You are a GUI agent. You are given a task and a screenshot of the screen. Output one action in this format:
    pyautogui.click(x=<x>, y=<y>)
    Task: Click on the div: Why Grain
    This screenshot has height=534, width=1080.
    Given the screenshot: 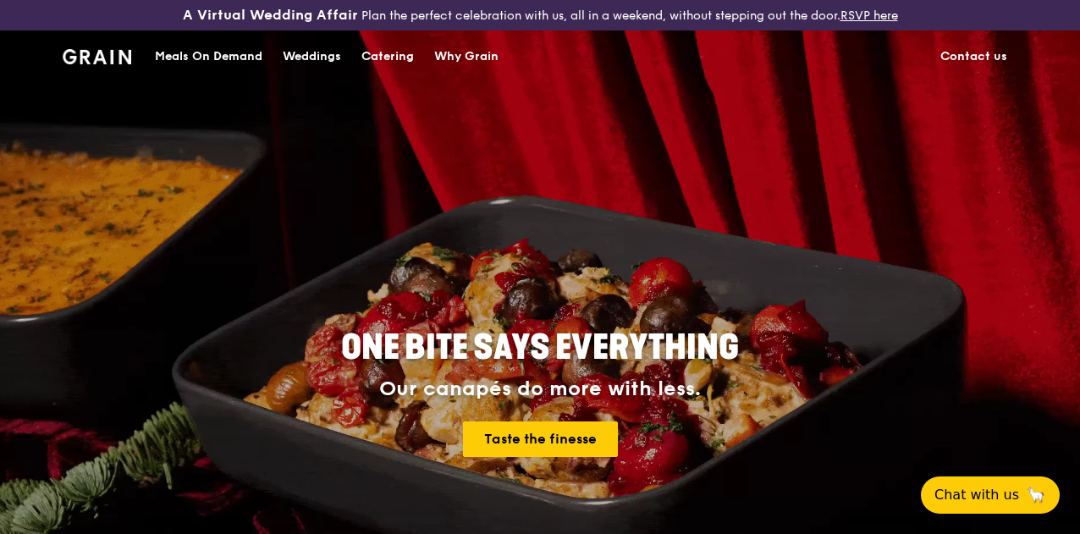 What is the action you would take?
    pyautogui.click(x=466, y=57)
    